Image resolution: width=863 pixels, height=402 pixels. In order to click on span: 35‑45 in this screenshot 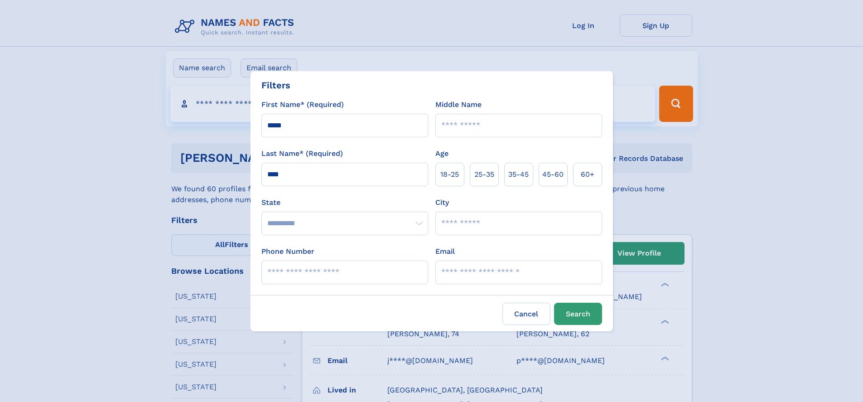, I will do `click(518, 174)`.